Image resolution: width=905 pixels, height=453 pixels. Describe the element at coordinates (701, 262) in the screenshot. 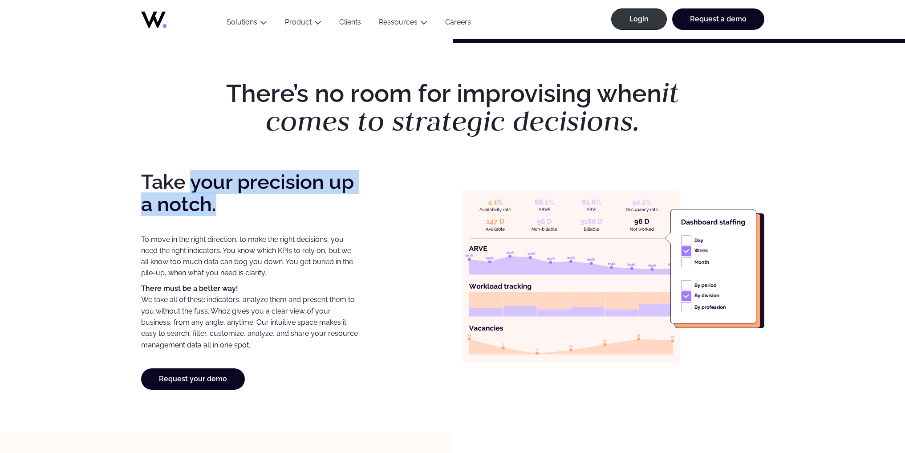

I see `g: Month` at that location.